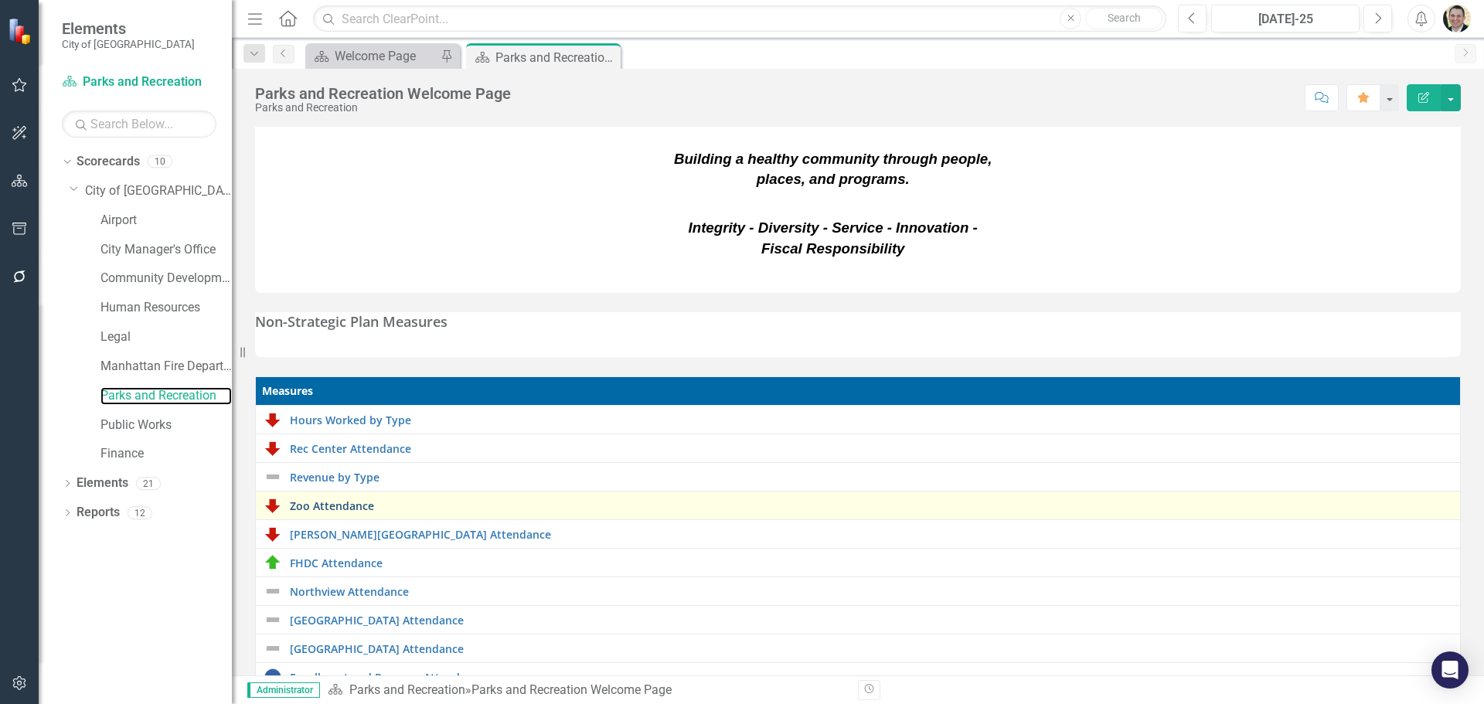 The image size is (1484, 704). What do you see at coordinates (273, 677) in the screenshot?
I see `img: No Target` at bounding box center [273, 677].